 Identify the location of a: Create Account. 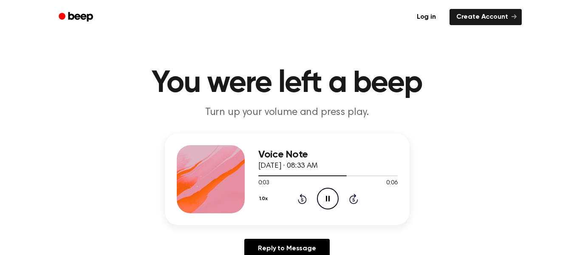
(486, 17).